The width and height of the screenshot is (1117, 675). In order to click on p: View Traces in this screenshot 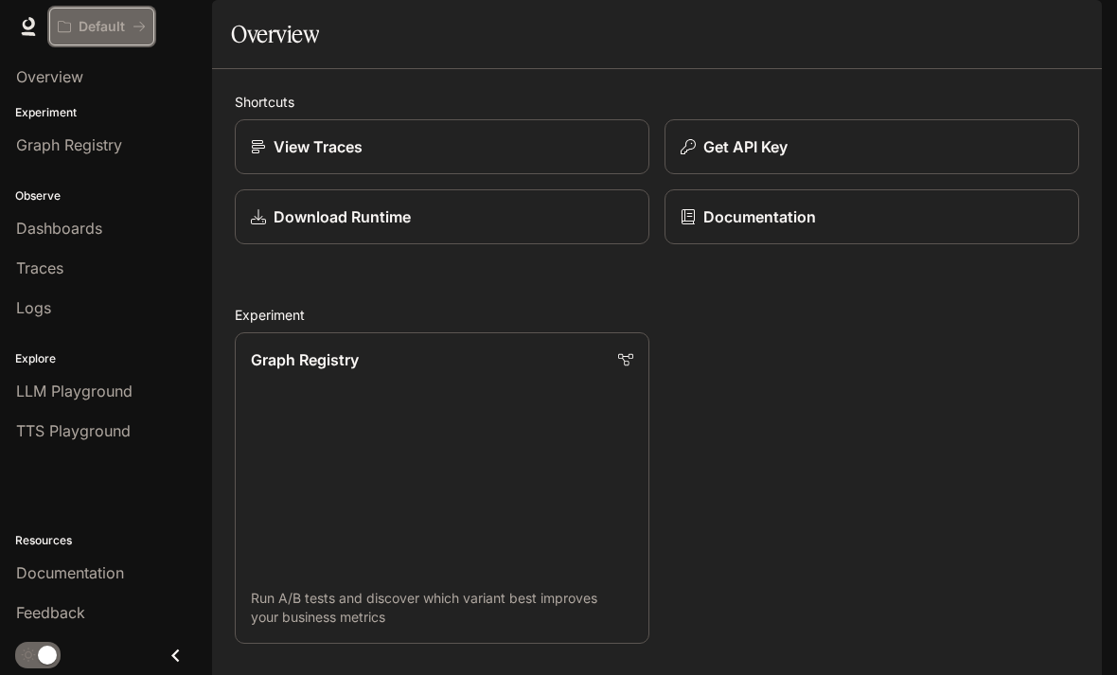, I will do `click(318, 147)`.